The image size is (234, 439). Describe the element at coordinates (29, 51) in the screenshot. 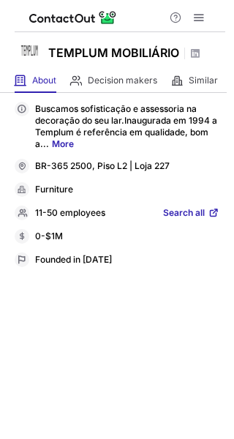

I see `img: 75427326f5f899970df017735fbf89cb` at that location.